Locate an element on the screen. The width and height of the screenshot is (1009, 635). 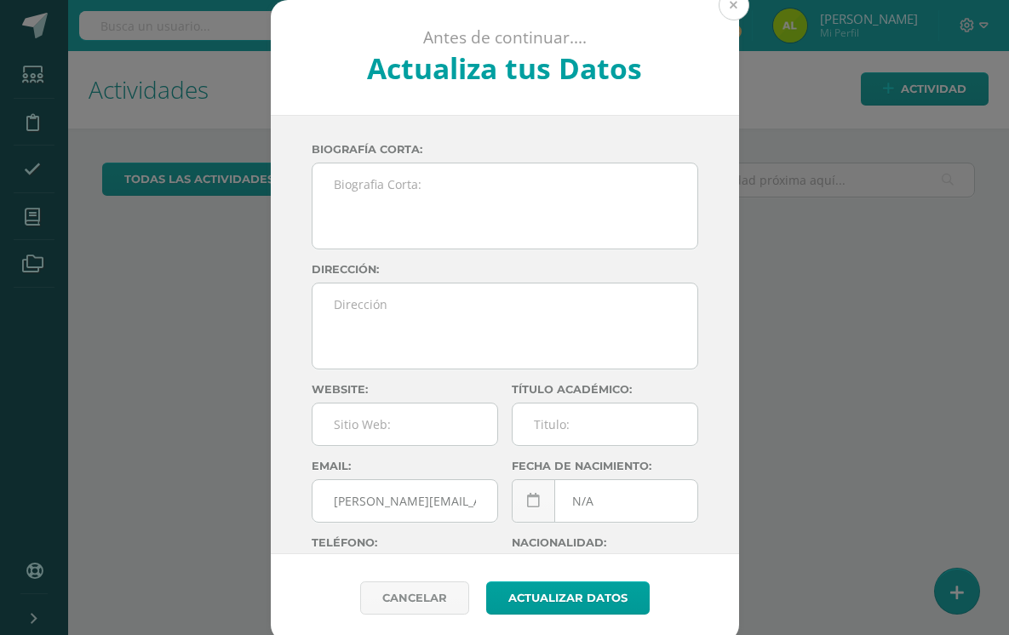
input: Titulo: is located at coordinates (605, 424).